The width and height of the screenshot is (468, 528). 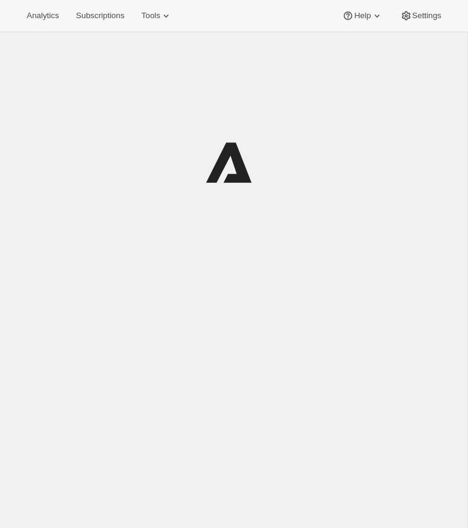 I want to click on button: Subscriptions, so click(x=100, y=16).